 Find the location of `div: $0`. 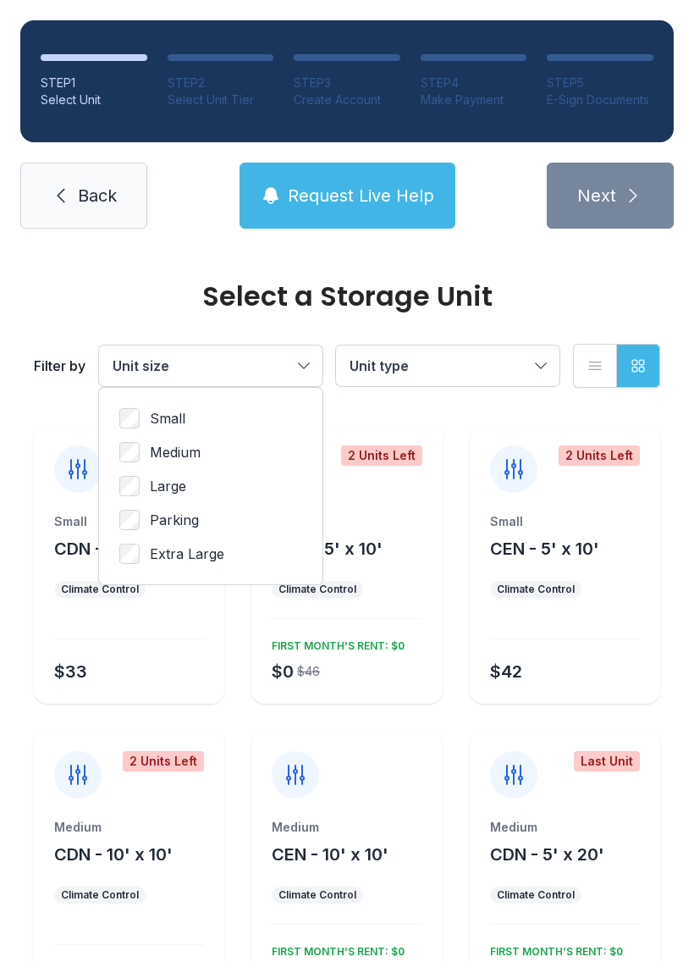

div: $0 is located at coordinates (283, 671).